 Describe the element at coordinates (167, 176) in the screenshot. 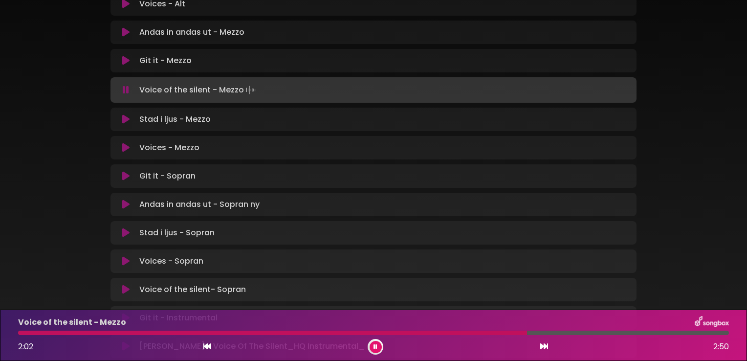

I see `p: Git it - Sopran` at that location.